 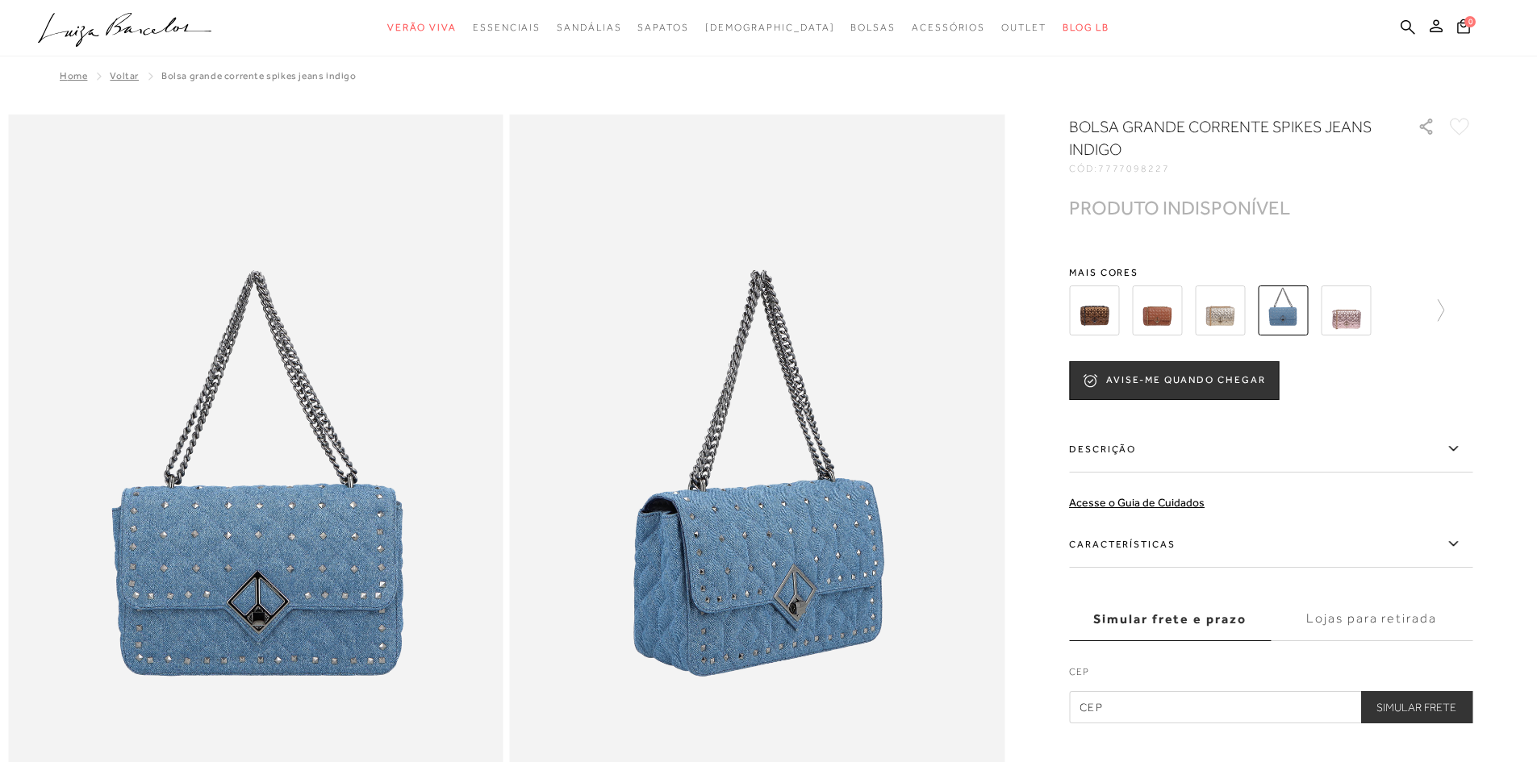 What do you see at coordinates (1270, 544) in the screenshot?
I see `label: Características` at bounding box center [1270, 544].